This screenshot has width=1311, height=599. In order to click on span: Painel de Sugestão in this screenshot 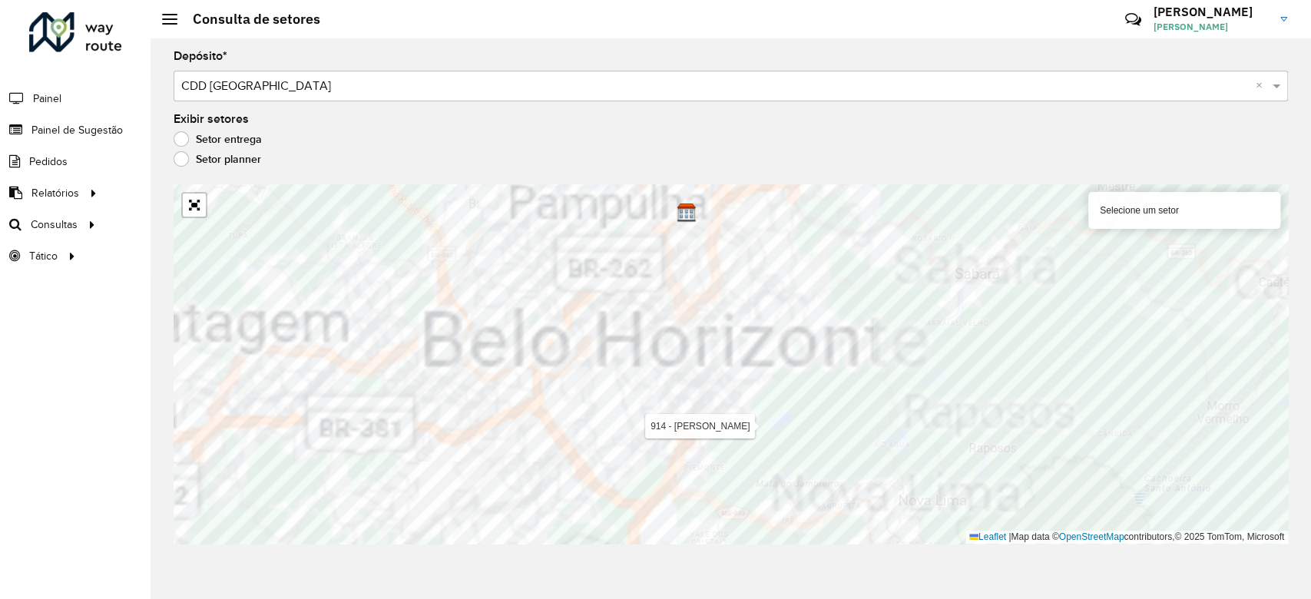, I will do `click(77, 130)`.